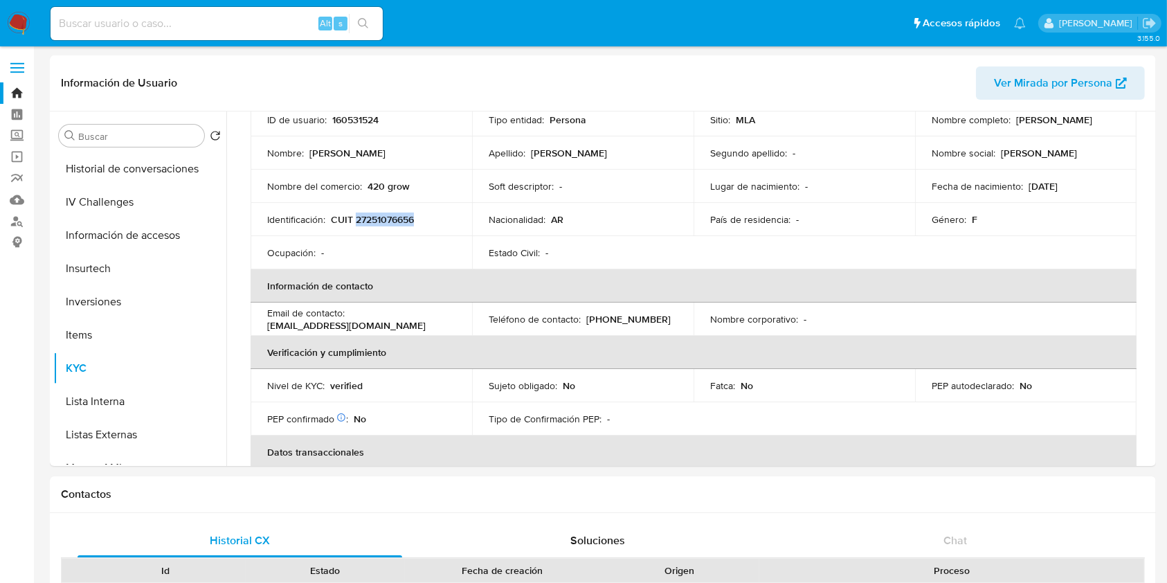 The image size is (1167, 583). What do you see at coordinates (215, 138) in the screenshot?
I see `button: Volver al orden por defecto` at bounding box center [215, 138].